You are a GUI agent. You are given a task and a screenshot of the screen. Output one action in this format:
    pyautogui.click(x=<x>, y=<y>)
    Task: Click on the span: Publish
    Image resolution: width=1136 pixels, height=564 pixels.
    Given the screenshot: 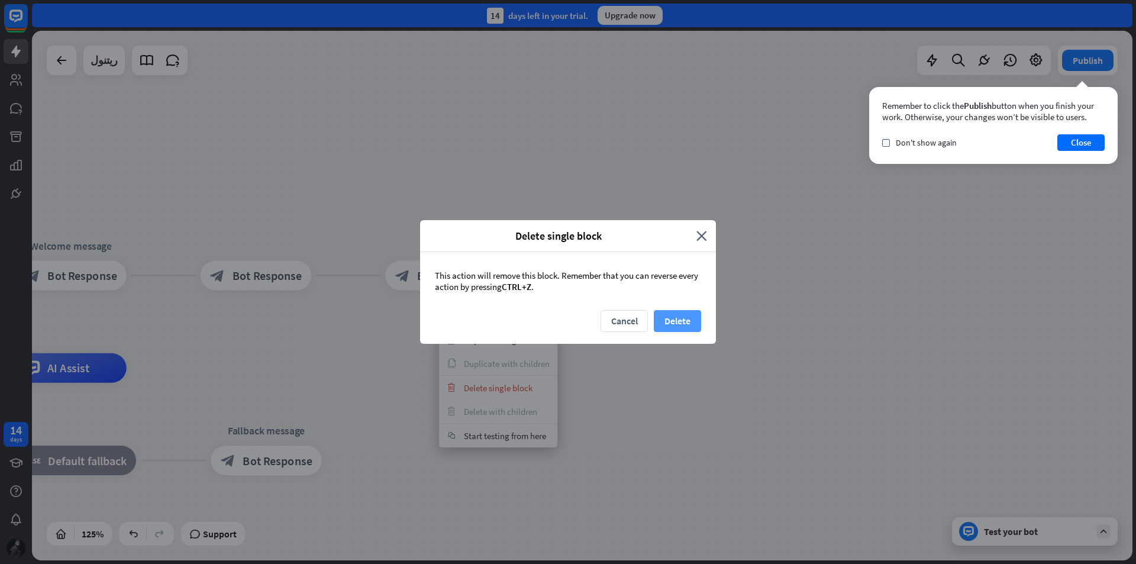 What is the action you would take?
    pyautogui.click(x=978, y=105)
    